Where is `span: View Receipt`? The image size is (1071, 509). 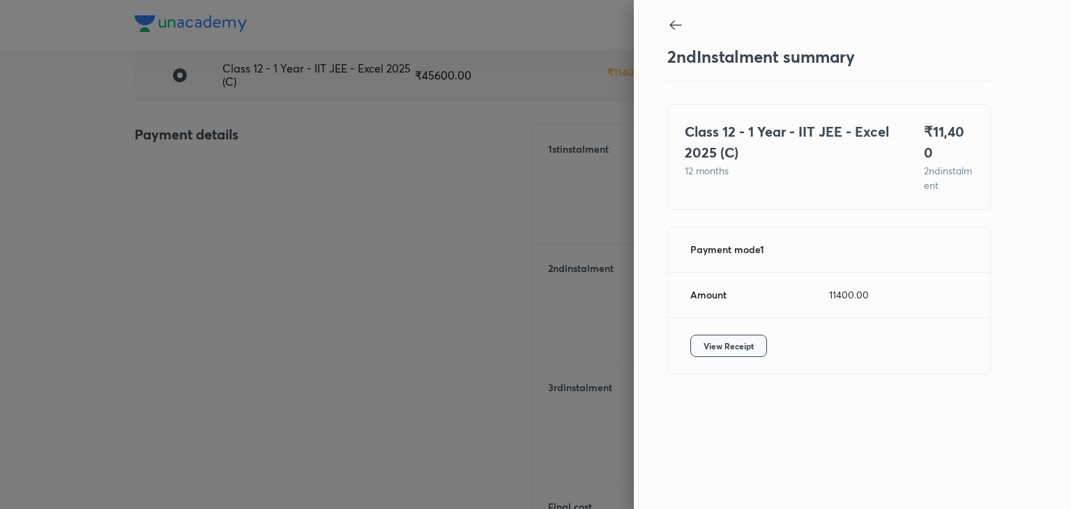 span: View Receipt is located at coordinates (729, 346).